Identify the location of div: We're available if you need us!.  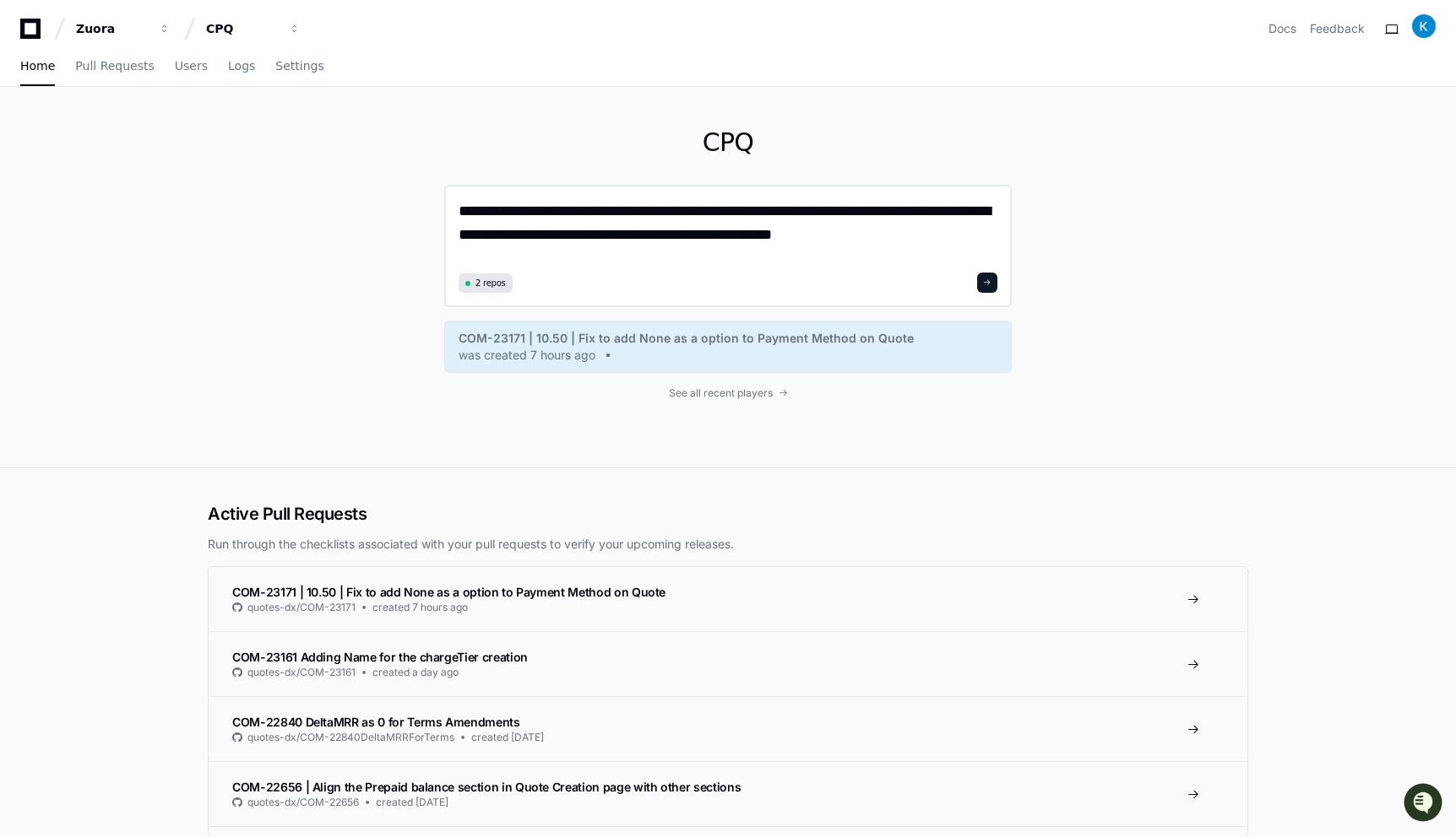
(135, 150).